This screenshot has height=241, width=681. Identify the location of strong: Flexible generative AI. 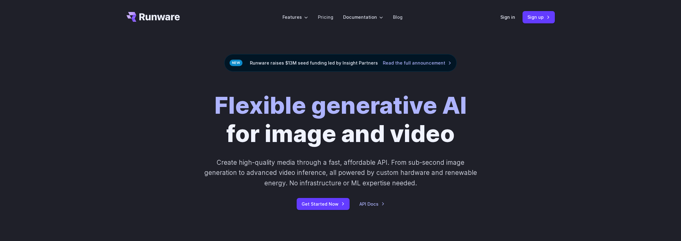
(341, 105).